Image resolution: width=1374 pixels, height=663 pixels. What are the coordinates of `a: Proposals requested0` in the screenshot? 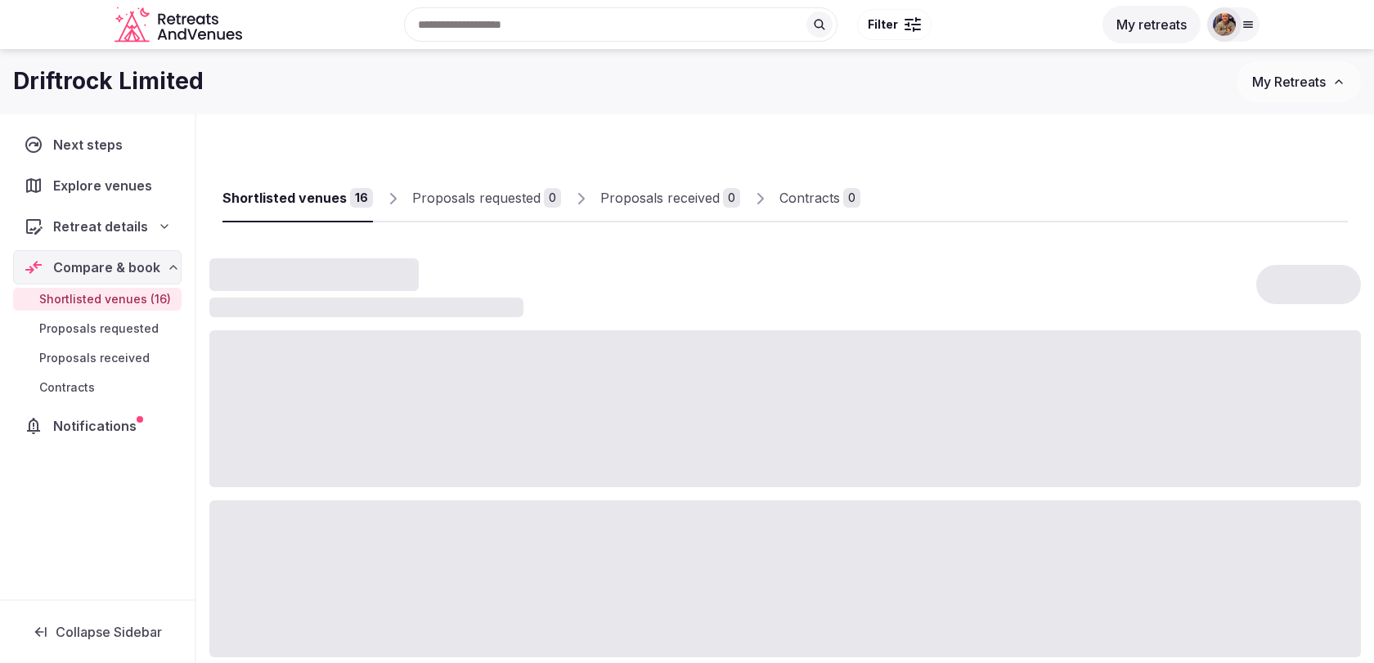 It's located at (487, 199).